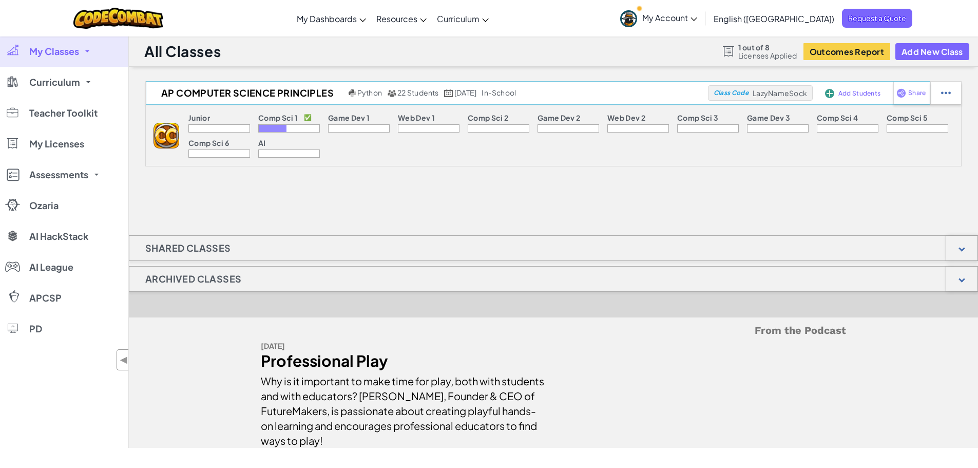 This screenshot has height=468, width=978. Describe the element at coordinates (859, 93) in the screenshot. I see `span: Add Students` at that location.